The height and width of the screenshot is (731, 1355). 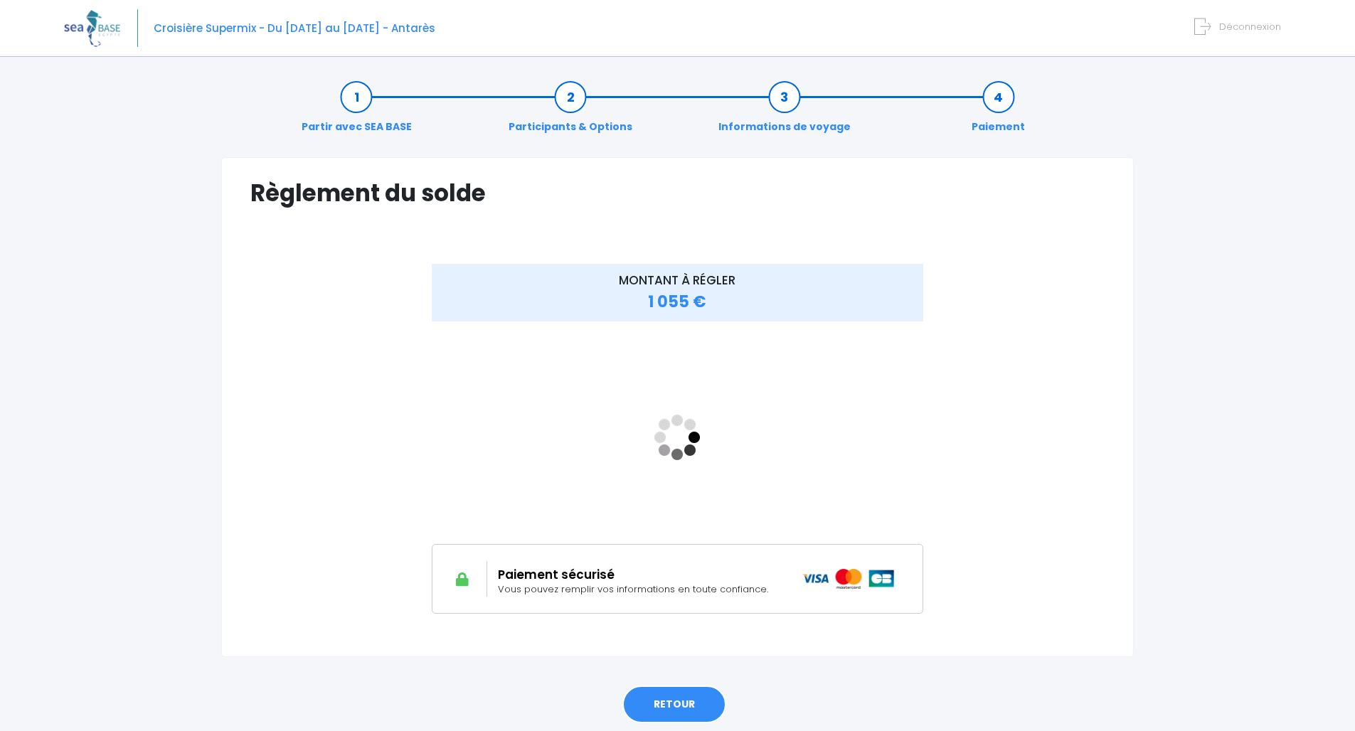 I want to click on span: MONTANT À RÉGLER, so click(x=677, y=280).